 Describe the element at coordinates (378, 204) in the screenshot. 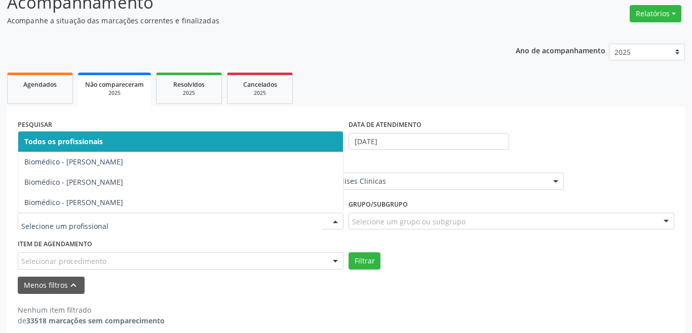

I see `label: Grupo/Subgrupo` at that location.